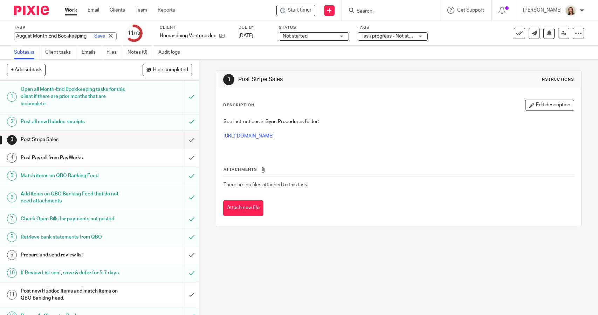 The width and height of the screenshot is (598, 315). Describe the element at coordinates (393, 28) in the screenshot. I see `label: Tags` at that location.